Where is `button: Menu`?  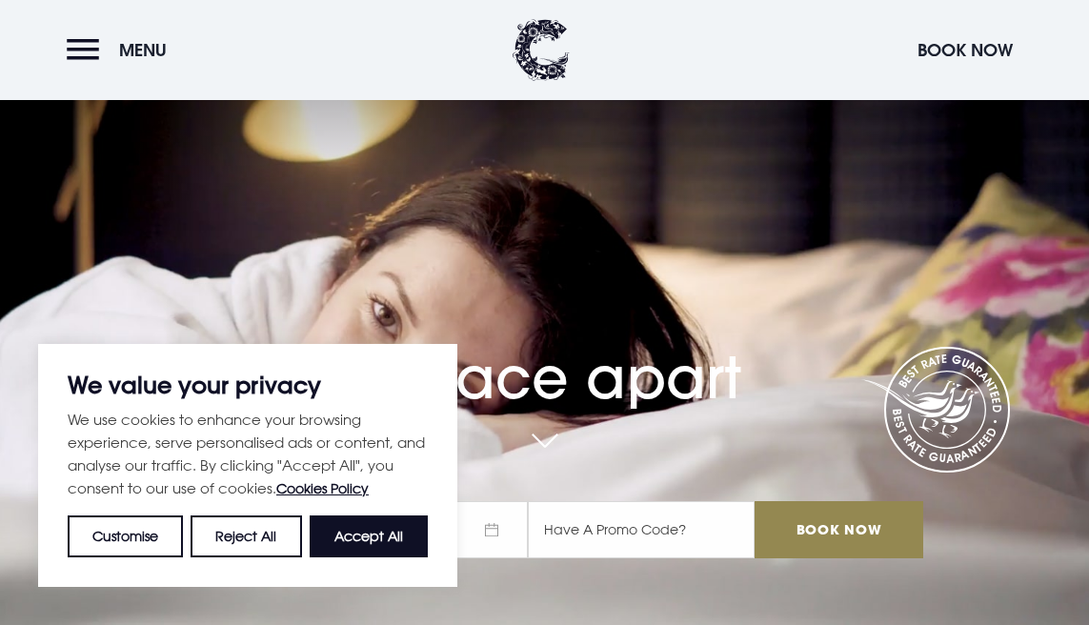 button: Menu is located at coordinates (121, 50).